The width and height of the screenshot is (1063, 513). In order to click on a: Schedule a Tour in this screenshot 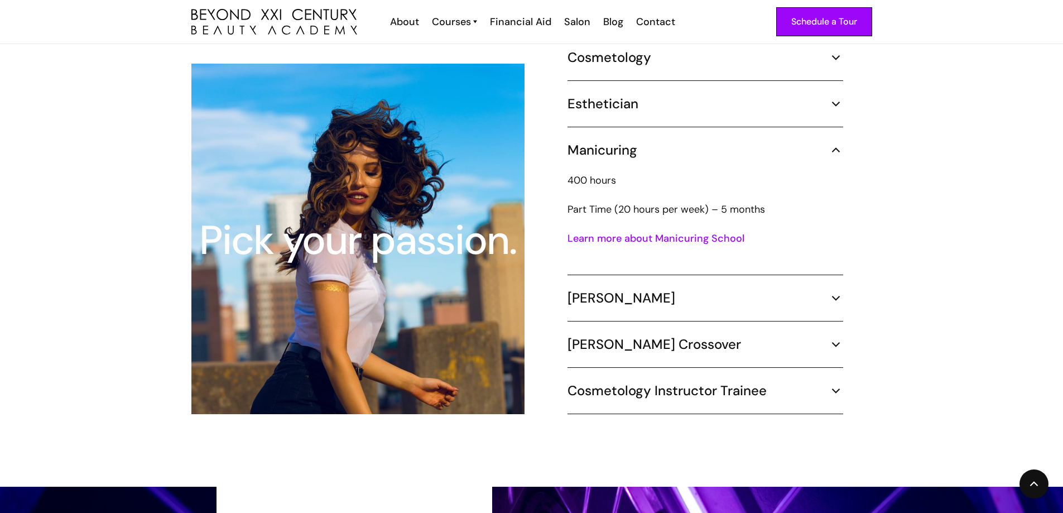, I will do `click(824, 22)`.